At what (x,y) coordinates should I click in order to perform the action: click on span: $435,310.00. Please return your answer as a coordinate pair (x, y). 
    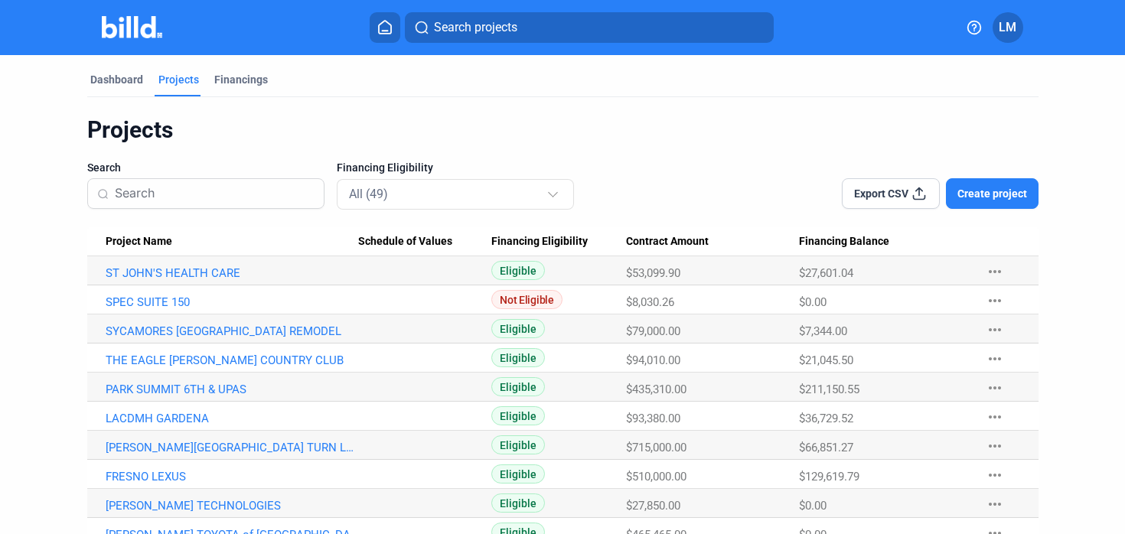
    Looking at the image, I should click on (656, 390).